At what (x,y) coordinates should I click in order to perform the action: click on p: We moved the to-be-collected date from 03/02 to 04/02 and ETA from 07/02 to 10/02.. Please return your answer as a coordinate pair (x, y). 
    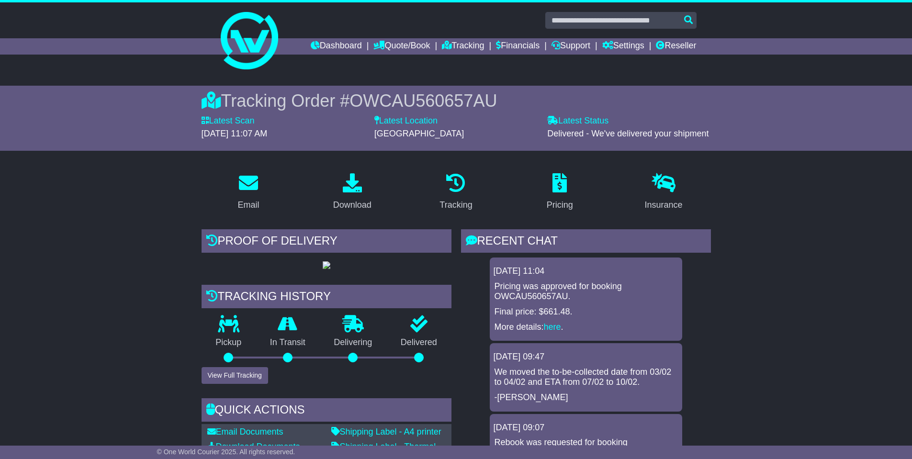
    Looking at the image, I should click on (586, 377).